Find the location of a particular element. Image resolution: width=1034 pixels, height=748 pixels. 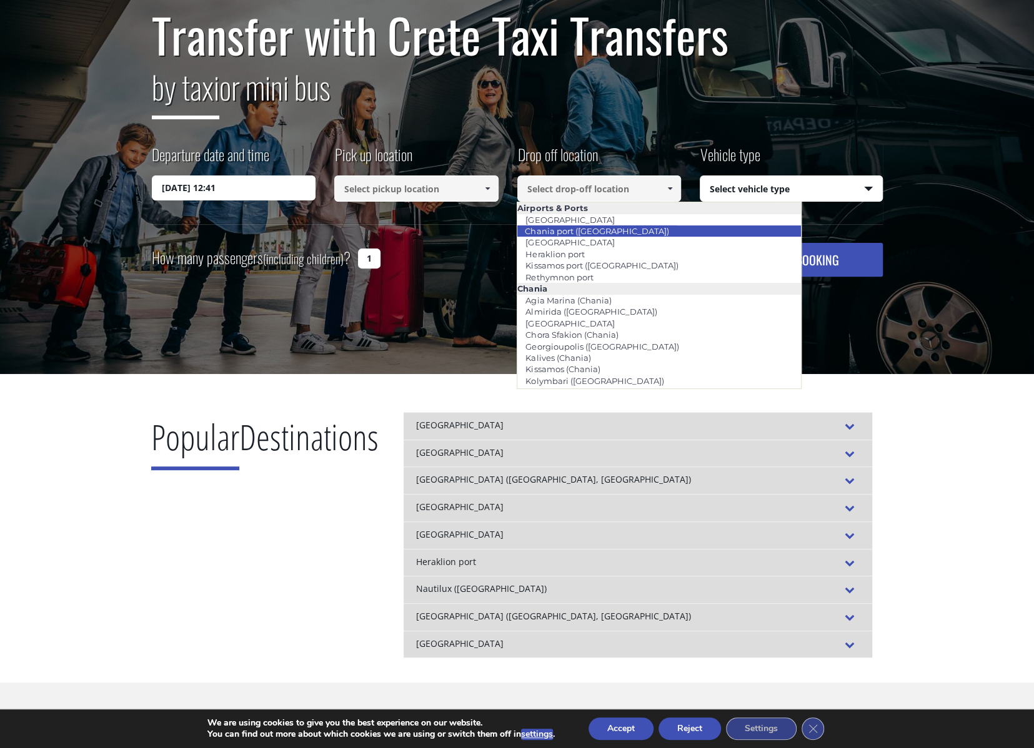

button: Close GDPR Cookie Banner is located at coordinates (813, 729).